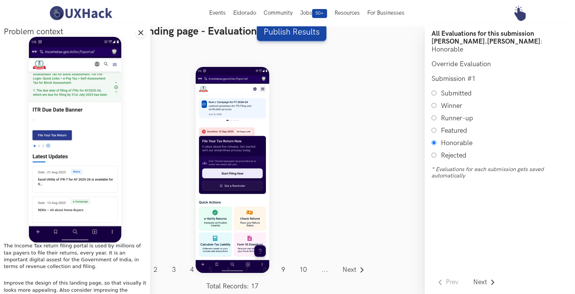  I want to click on h6: Problem context, so click(75, 32).